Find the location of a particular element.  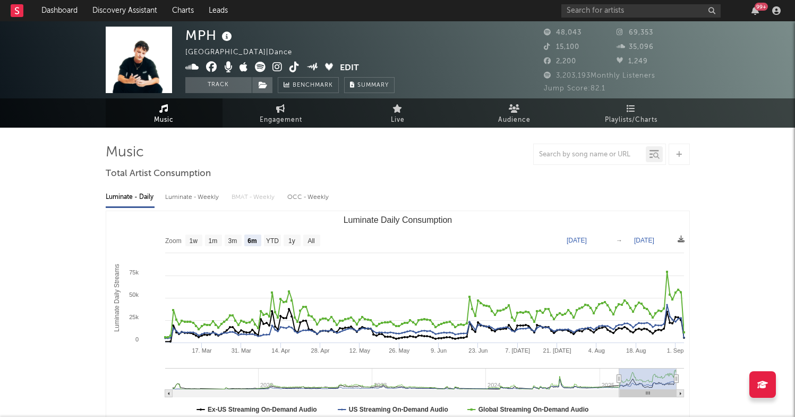

a: Live is located at coordinates (398, 113).